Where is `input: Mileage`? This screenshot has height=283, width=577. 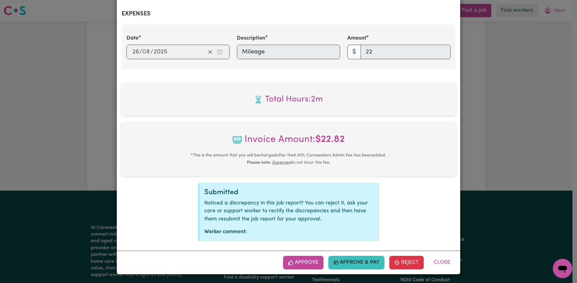
input: Mileage is located at coordinates (288, 52).